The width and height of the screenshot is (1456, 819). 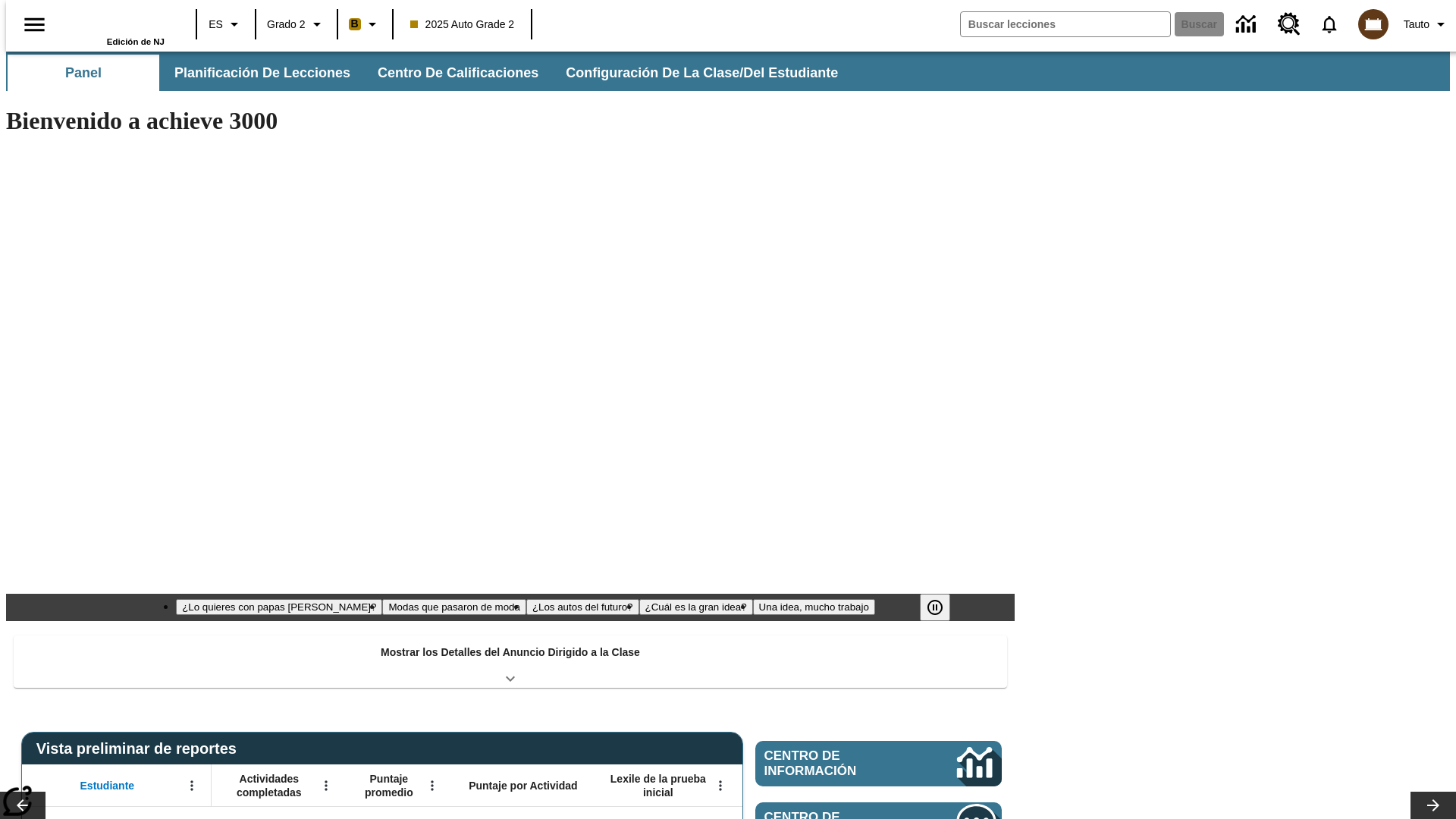 What do you see at coordinates (34, 24) in the screenshot?
I see `button: Abrir el menú lateral` at bounding box center [34, 24].